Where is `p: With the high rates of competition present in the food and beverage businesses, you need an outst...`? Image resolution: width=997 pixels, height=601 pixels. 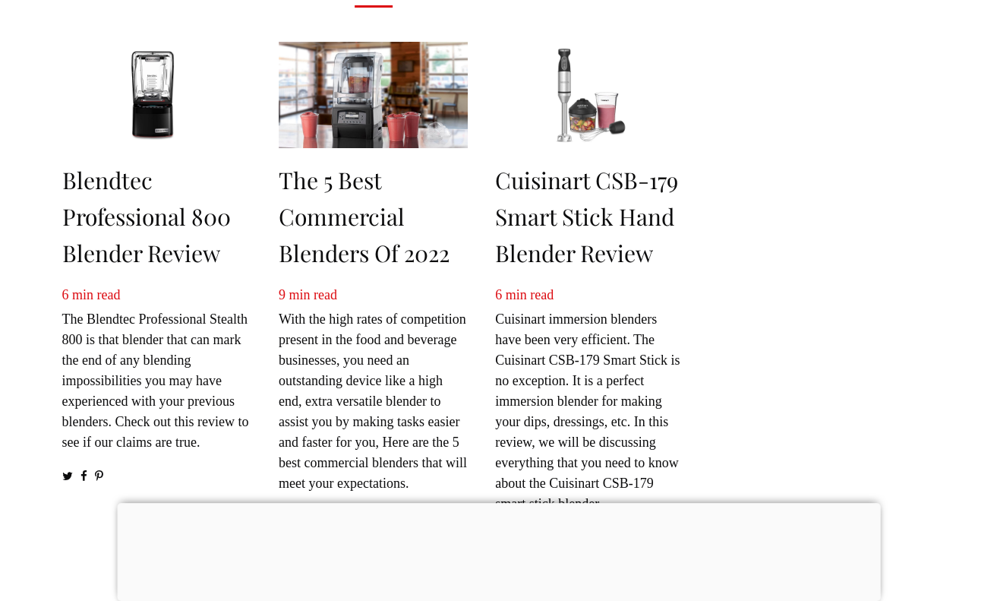 p: With the high rates of competition present in the food and beverage businesses, you need an outst... is located at coordinates (373, 389).